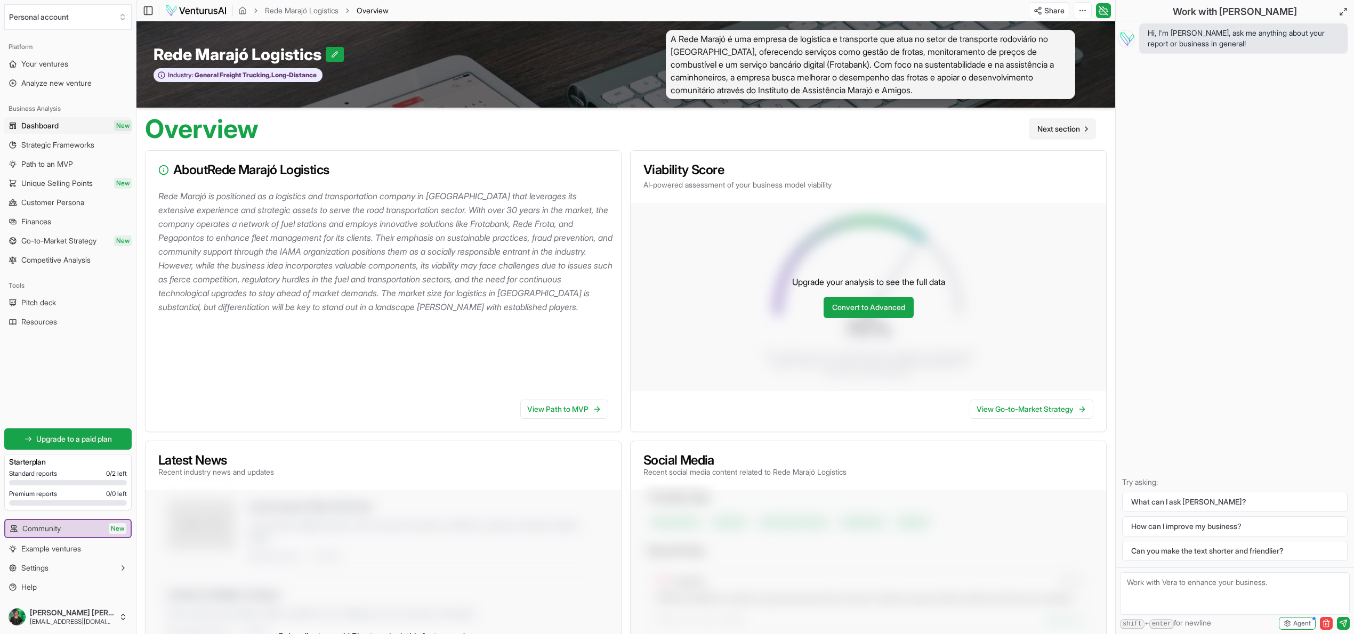 The height and width of the screenshot is (634, 1354). Describe the element at coordinates (68, 568) in the screenshot. I see `button: Settings` at that location.